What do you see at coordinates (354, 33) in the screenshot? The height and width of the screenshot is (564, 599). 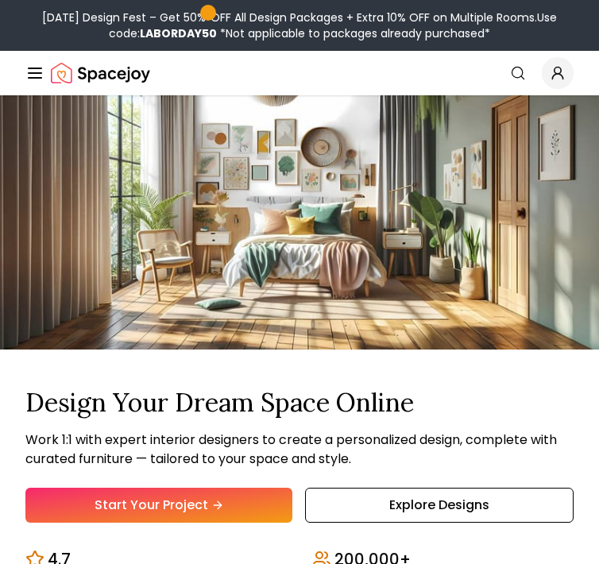 I see `span: *Not applicable to packages already purchased*` at bounding box center [354, 33].